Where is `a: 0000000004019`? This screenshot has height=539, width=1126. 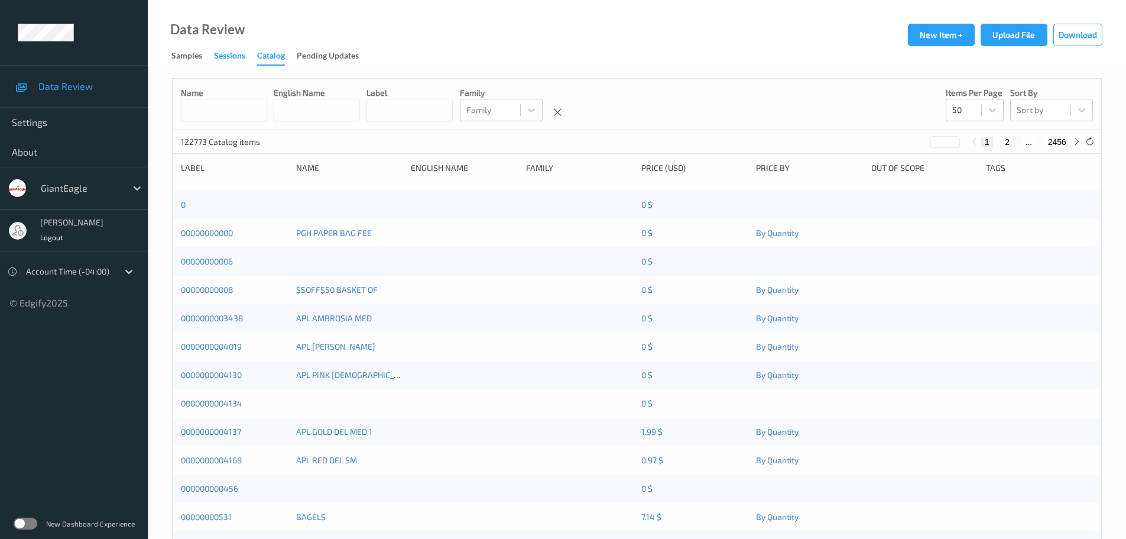 a: 0000000004019 is located at coordinates (211, 346).